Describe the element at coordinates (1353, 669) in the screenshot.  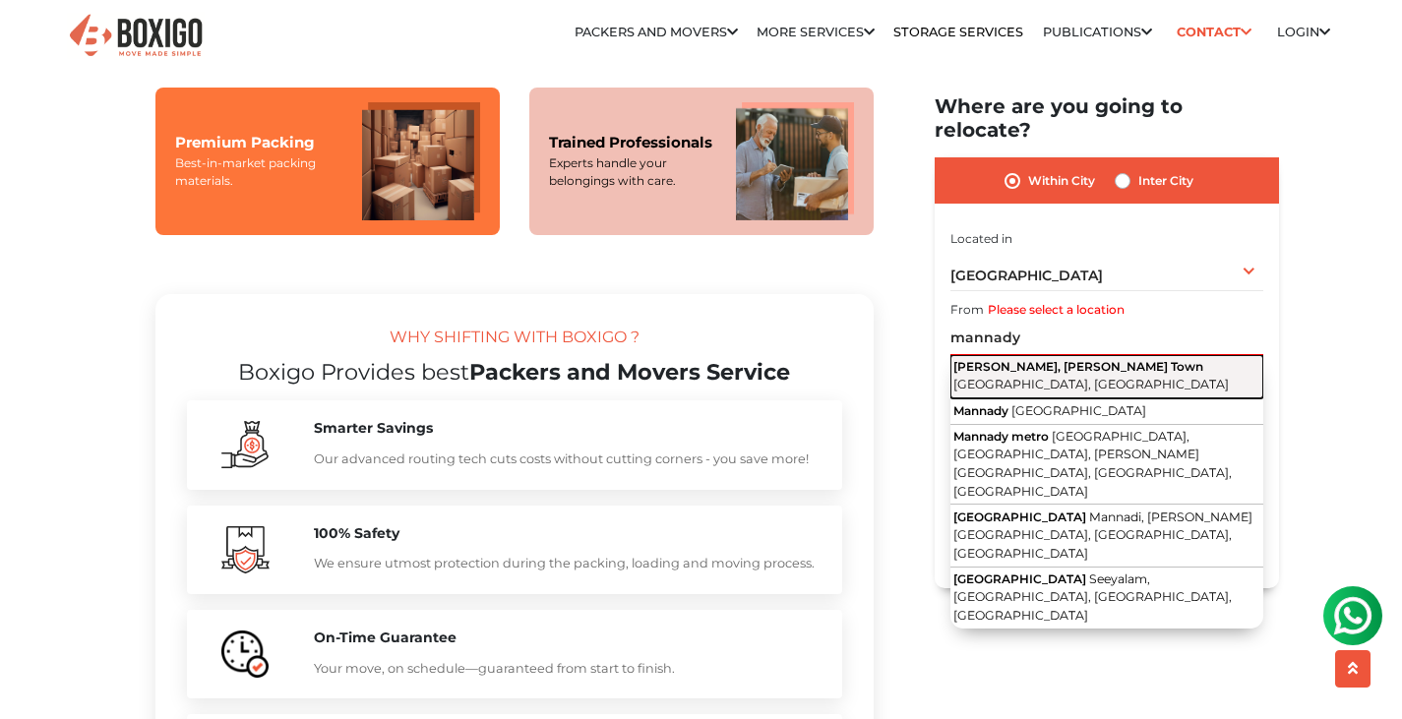
I see `button: scroll up` at that location.